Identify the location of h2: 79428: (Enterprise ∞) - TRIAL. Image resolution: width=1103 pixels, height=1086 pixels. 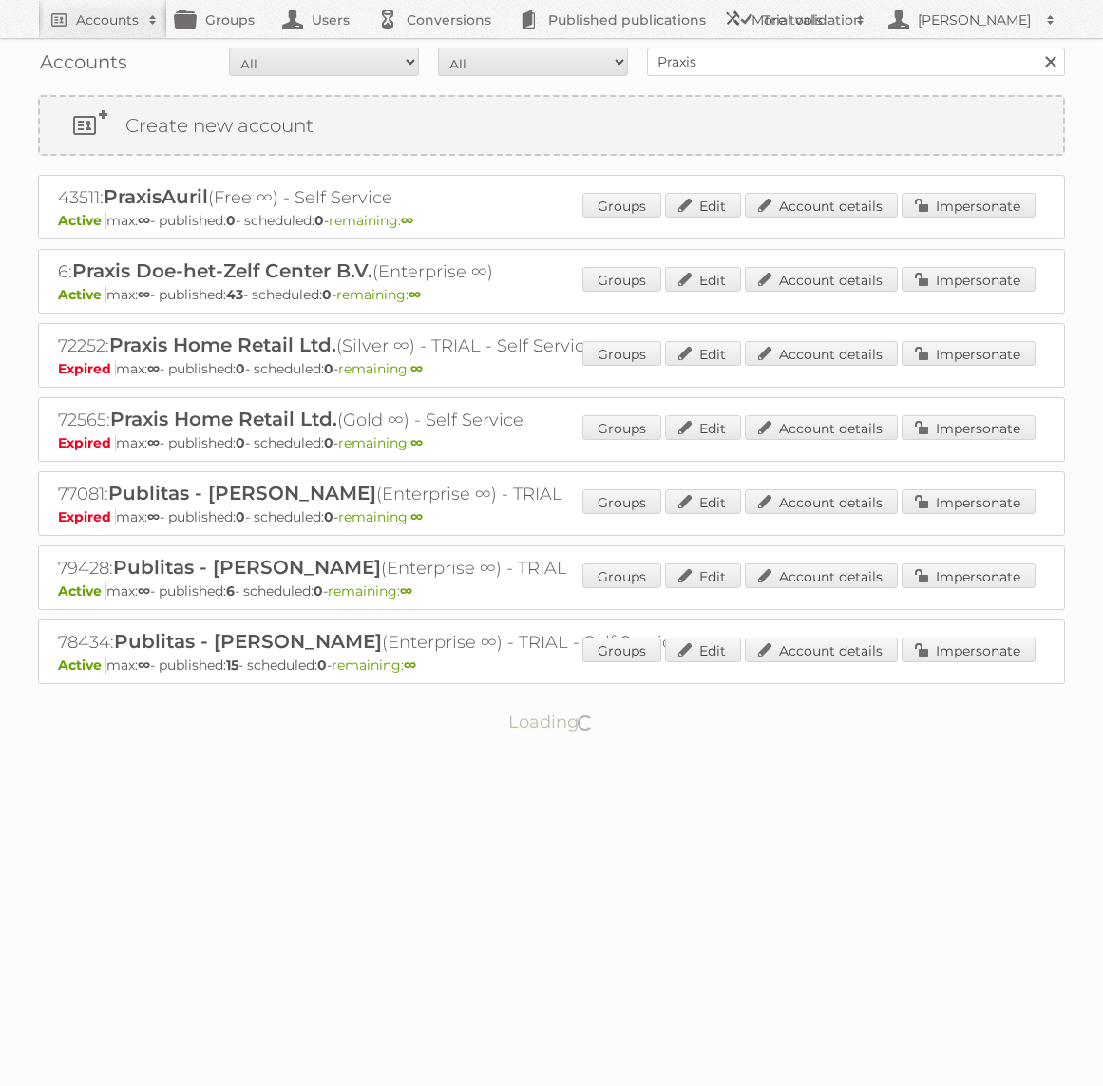
(390, 568).